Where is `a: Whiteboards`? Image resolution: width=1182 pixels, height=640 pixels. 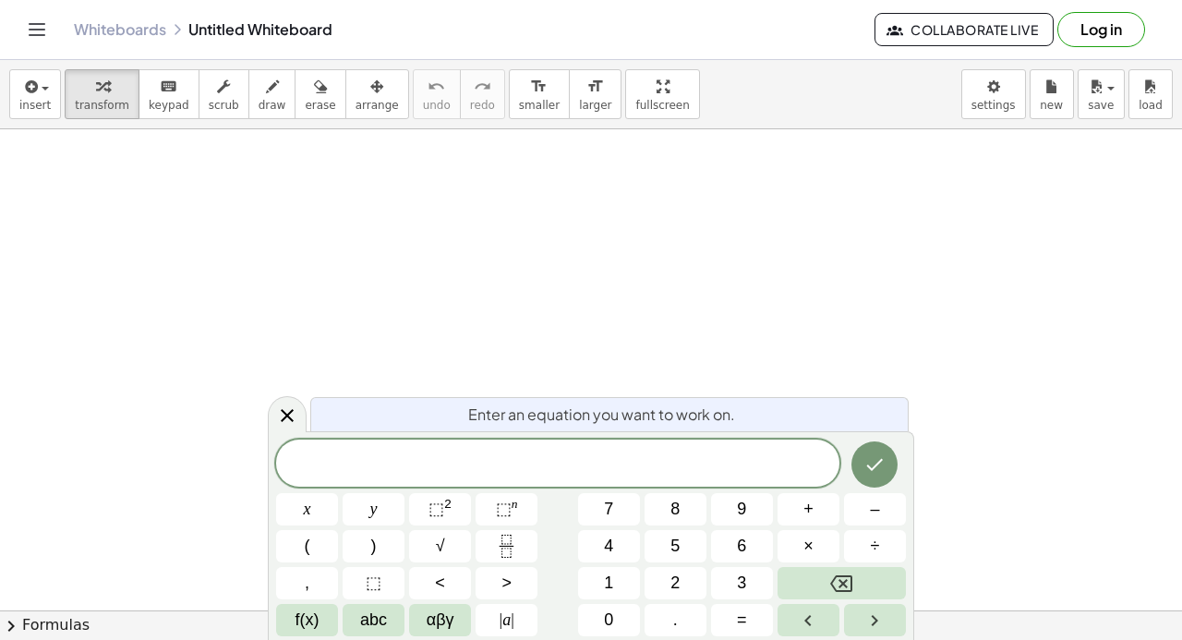 a: Whiteboards is located at coordinates (120, 30).